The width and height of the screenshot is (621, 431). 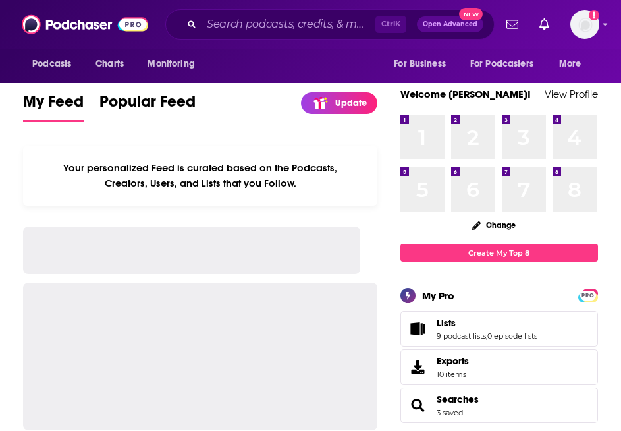 What do you see at coordinates (494, 225) in the screenshot?
I see `button: Change` at bounding box center [494, 225].